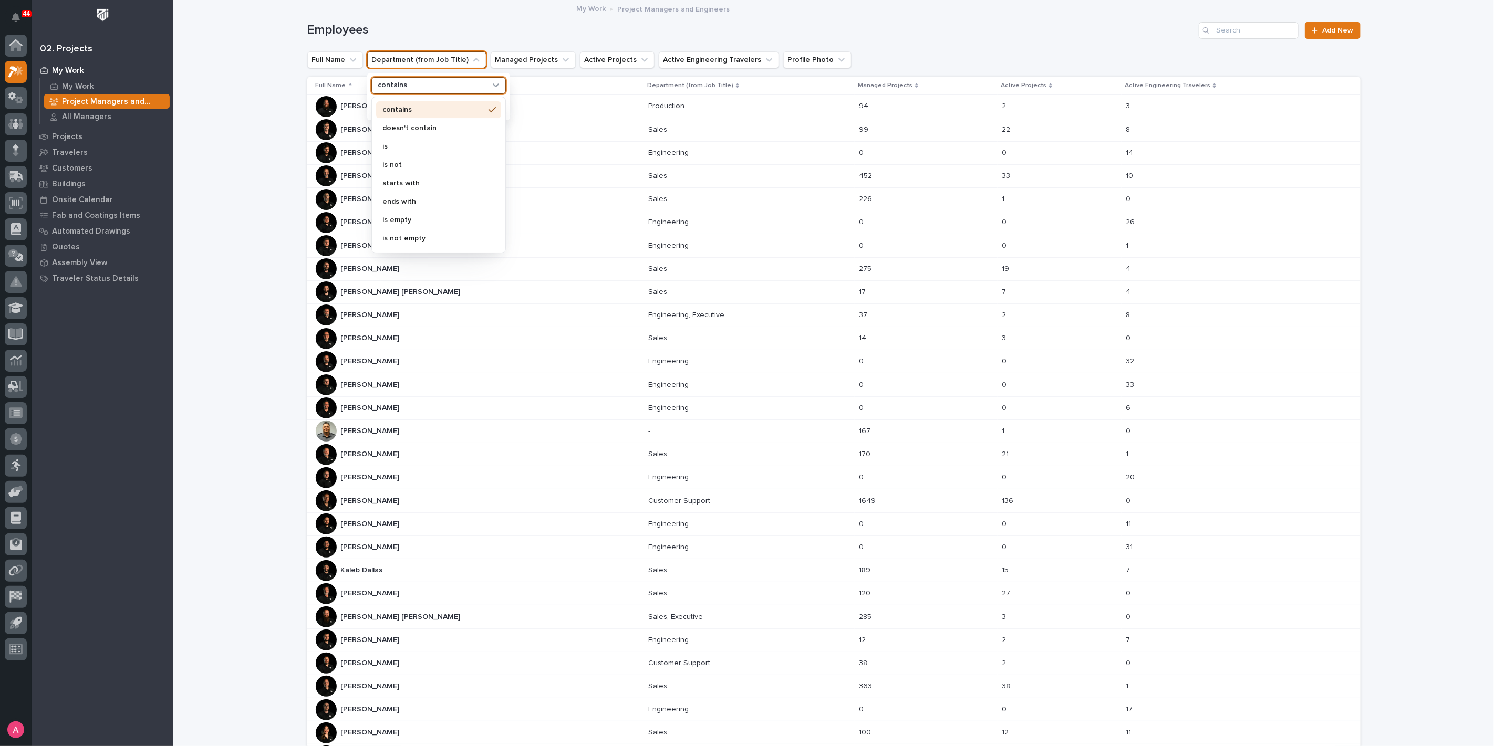 The height and width of the screenshot is (746, 1494). What do you see at coordinates (1167, 86) in the screenshot?
I see `p: Active Engineering Travelers` at bounding box center [1167, 86].